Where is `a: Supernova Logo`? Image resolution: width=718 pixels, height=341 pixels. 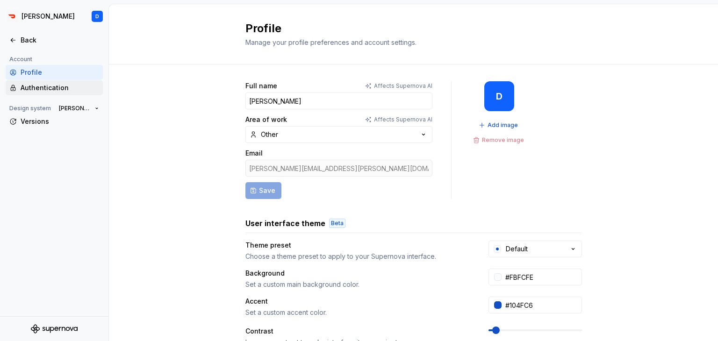 a: Supernova Logo is located at coordinates (54, 329).